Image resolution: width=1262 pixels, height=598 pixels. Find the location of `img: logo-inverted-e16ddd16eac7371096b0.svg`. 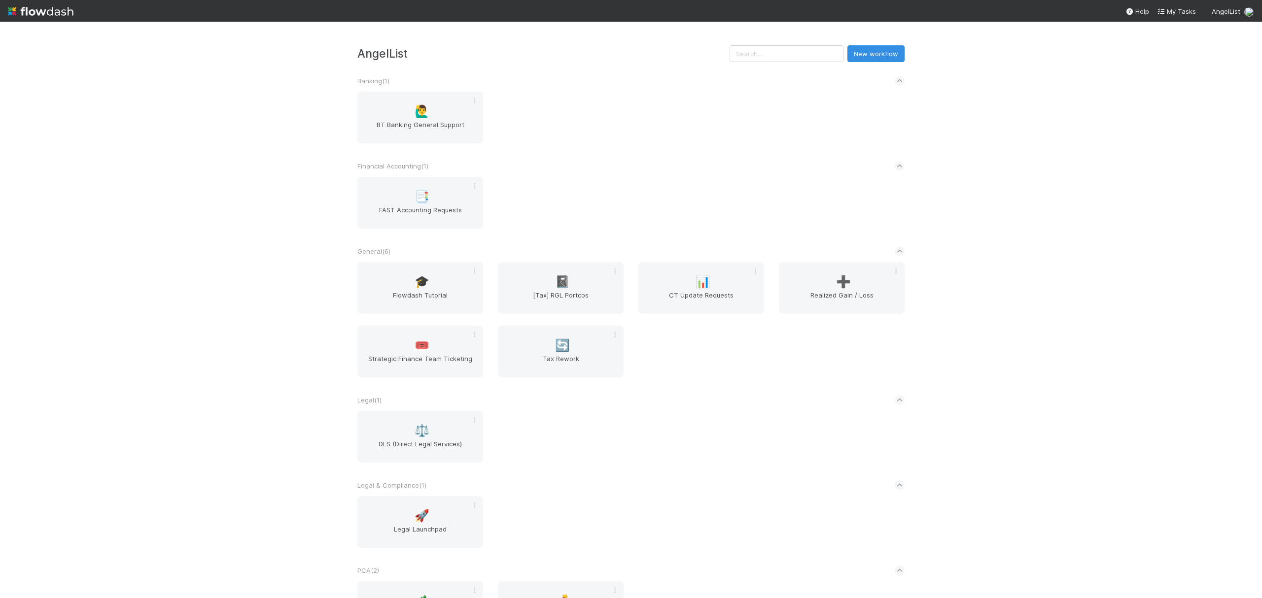

img: logo-inverted-e16ddd16eac7371096b0.svg is located at coordinates (40, 11).